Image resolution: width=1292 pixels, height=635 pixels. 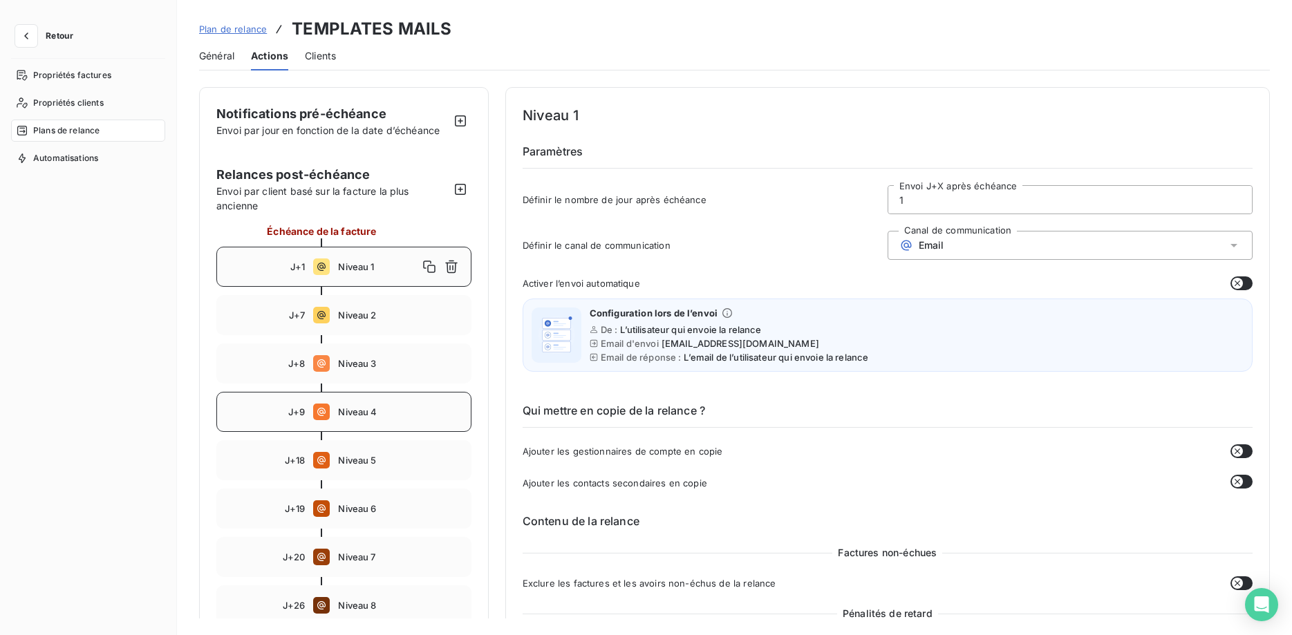 What do you see at coordinates (776, 357) in the screenshot?
I see `span: L’email de l’utilisateur qui envoie la relance` at bounding box center [776, 357].